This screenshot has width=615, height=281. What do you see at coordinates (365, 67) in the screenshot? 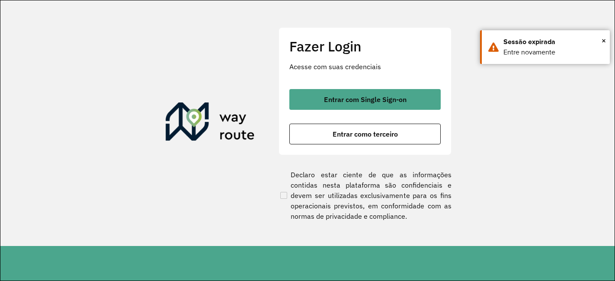
I see `p: Acesse com suas credenciais` at bounding box center [365, 67].